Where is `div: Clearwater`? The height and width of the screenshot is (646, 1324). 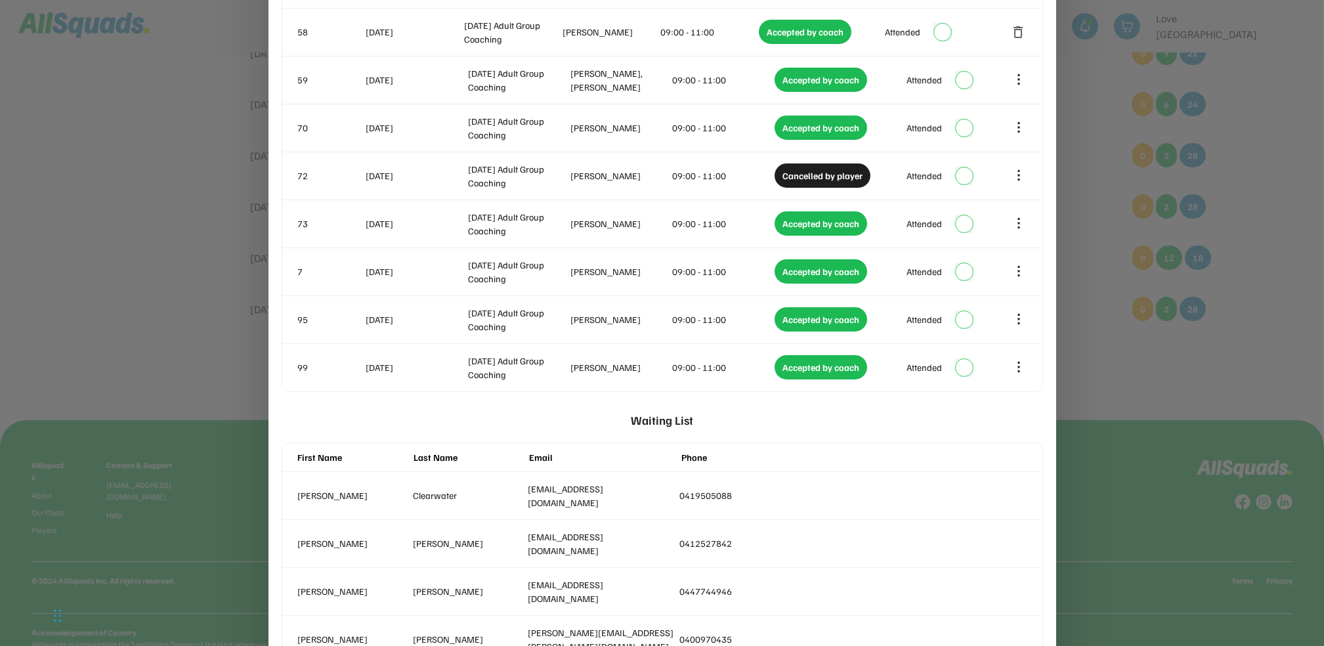 div: Clearwater is located at coordinates (467, 495).